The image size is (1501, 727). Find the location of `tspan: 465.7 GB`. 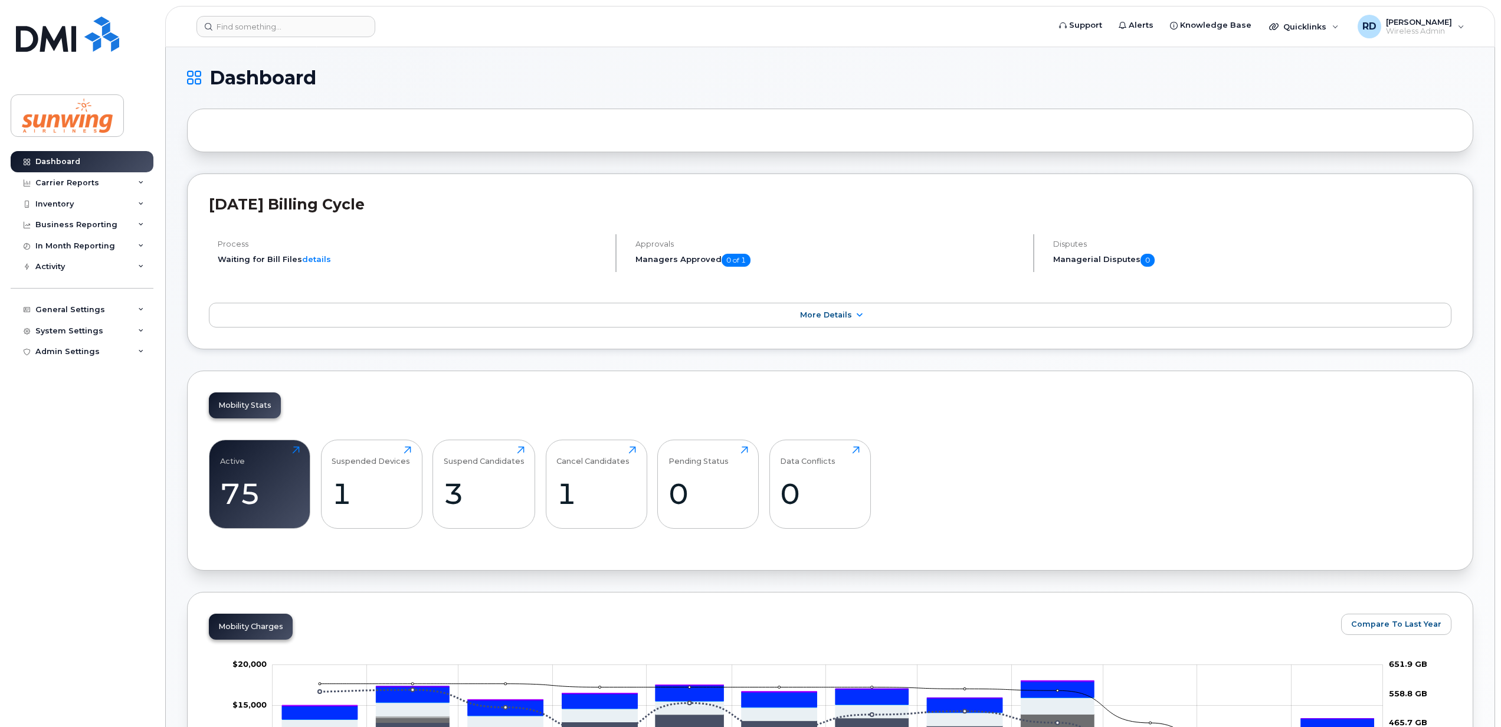

tspan: 465.7 GB is located at coordinates (1408, 722).